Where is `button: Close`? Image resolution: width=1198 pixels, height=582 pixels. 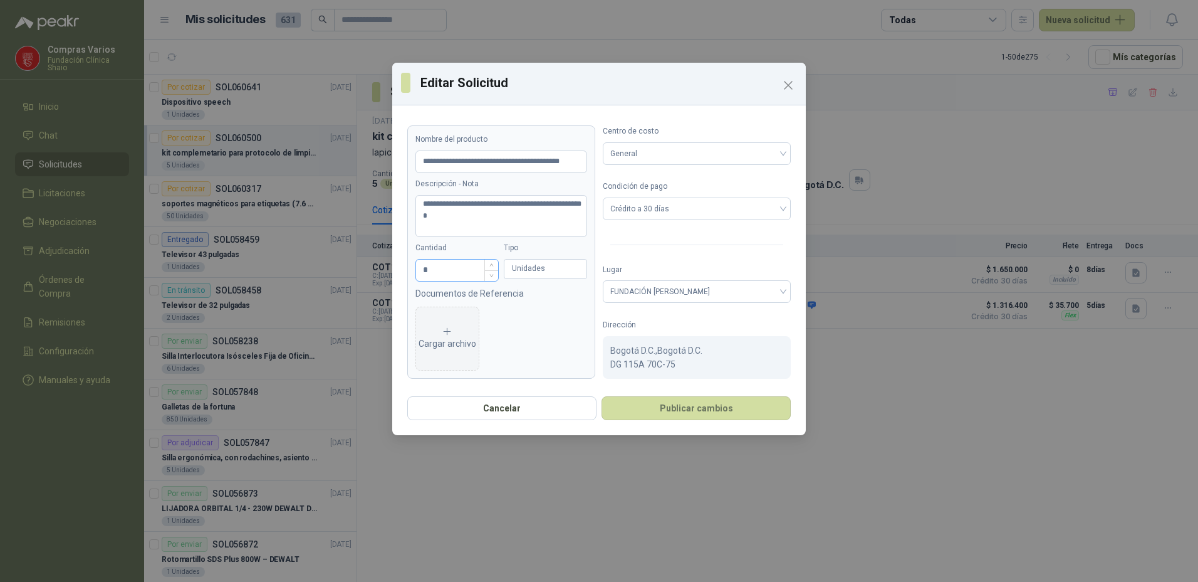
button: Close is located at coordinates (789, 85).